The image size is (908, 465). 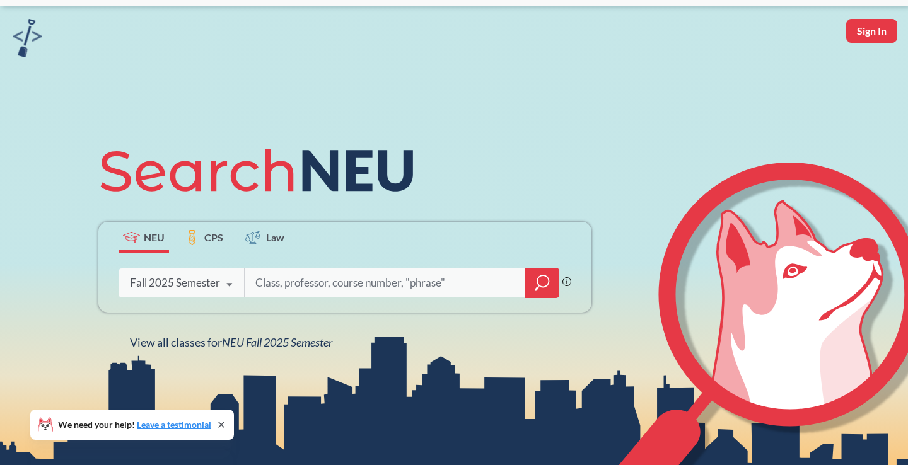 What do you see at coordinates (542, 283) in the screenshot?
I see `svg: magnifying glass` at bounding box center [542, 283].